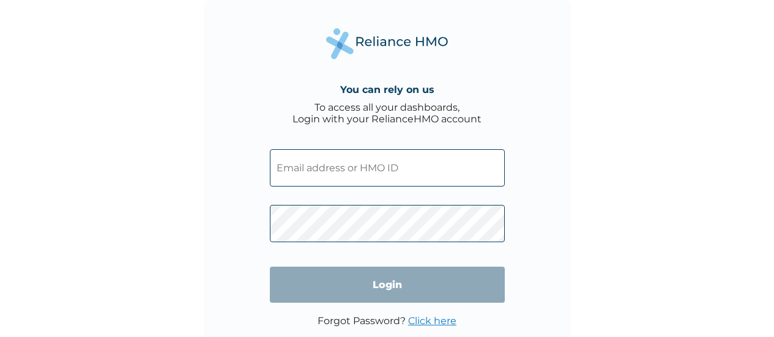 The width and height of the screenshot is (774, 337). I want to click on p: Forgot Password?, so click(387, 321).